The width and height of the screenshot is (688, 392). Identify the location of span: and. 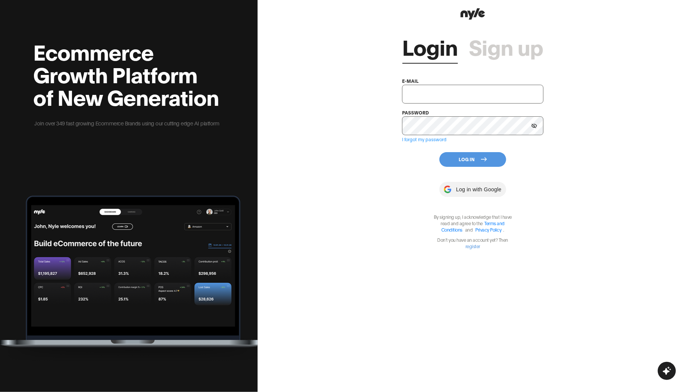
(469, 230).